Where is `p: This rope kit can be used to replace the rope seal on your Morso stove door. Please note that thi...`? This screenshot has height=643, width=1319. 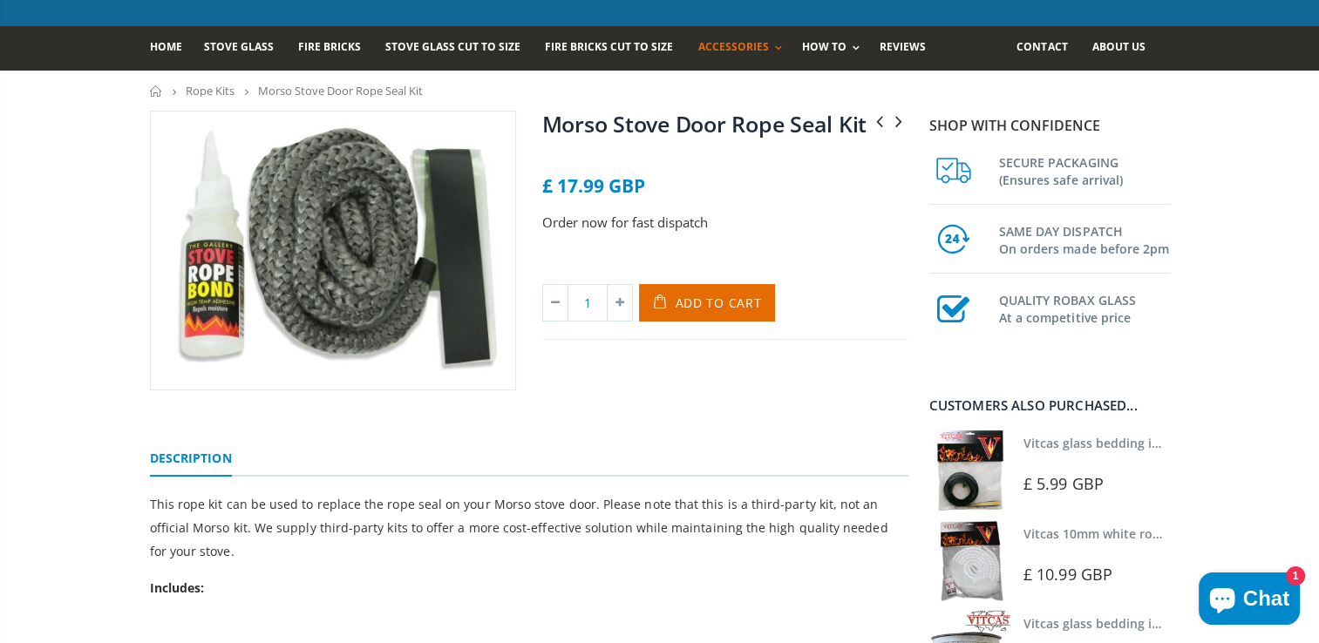
p: This rope kit can be used to replace the rope seal on your Morso stove door. Please note that thi... is located at coordinates (529, 527).